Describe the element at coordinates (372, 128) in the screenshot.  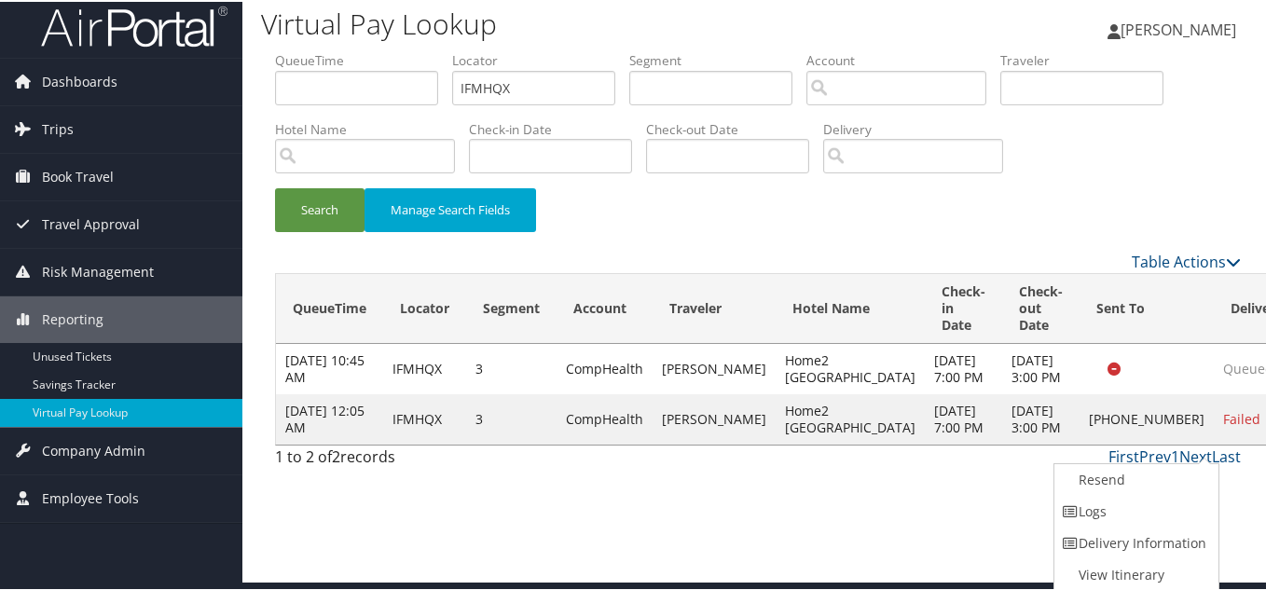
I see `label: Hotel Name` at that location.